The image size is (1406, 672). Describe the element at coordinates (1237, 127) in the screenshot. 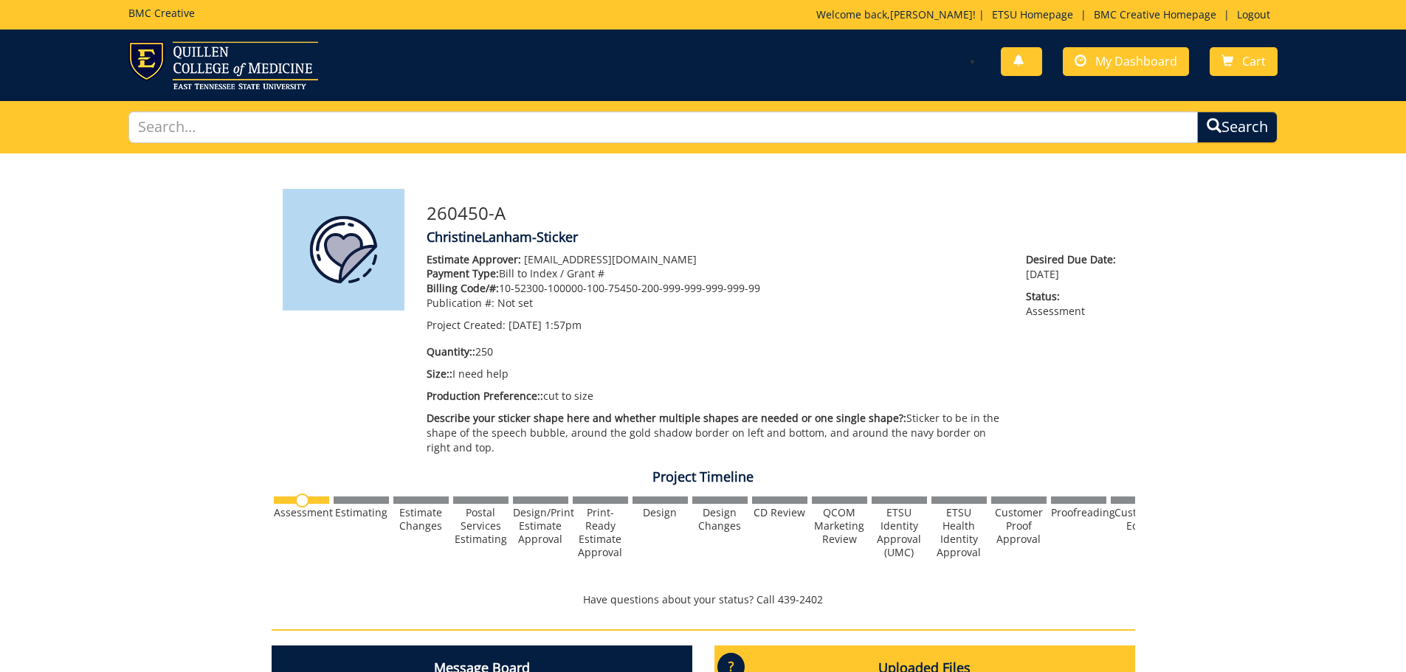

I see `button: Search` at that location.